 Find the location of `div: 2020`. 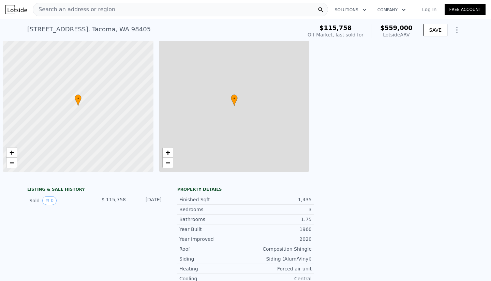

div: 2020 is located at coordinates (279, 240).